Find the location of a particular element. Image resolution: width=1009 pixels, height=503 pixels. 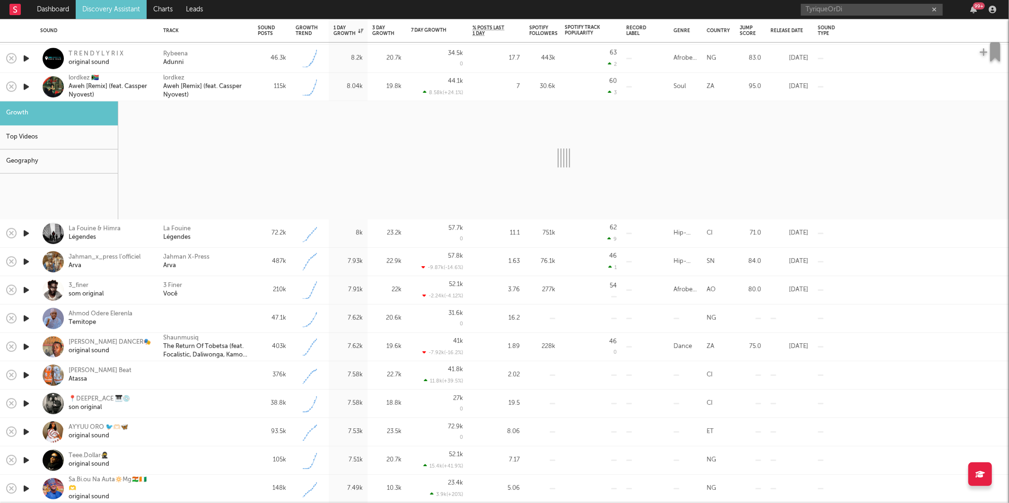

div: 16.2 is located at coordinates (496, 319).